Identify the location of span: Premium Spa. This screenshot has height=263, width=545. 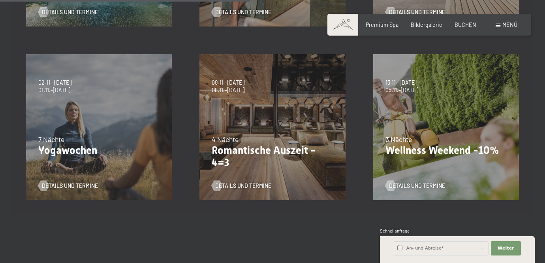
(382, 25).